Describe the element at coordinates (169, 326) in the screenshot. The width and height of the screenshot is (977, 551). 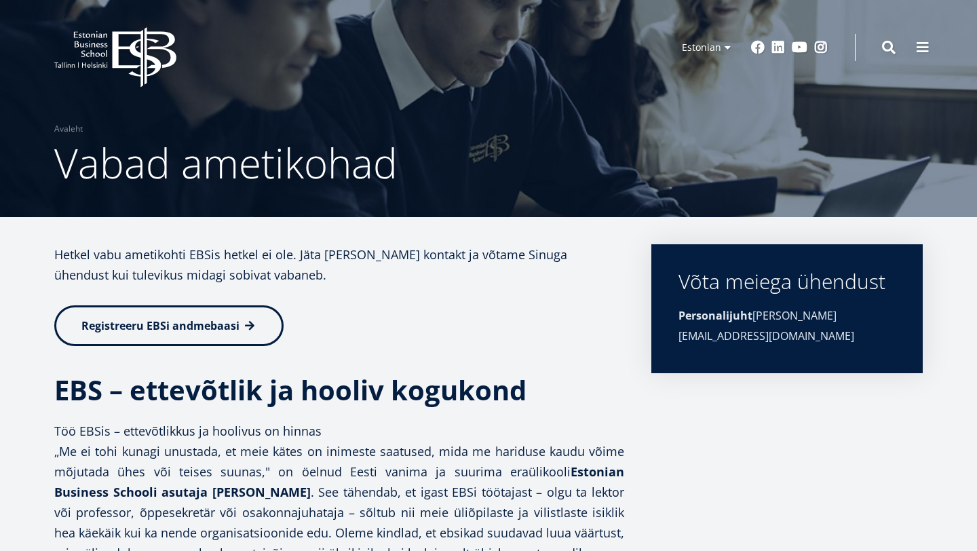
I see `a: Registreeru EBSi andmebaasi` at that location.